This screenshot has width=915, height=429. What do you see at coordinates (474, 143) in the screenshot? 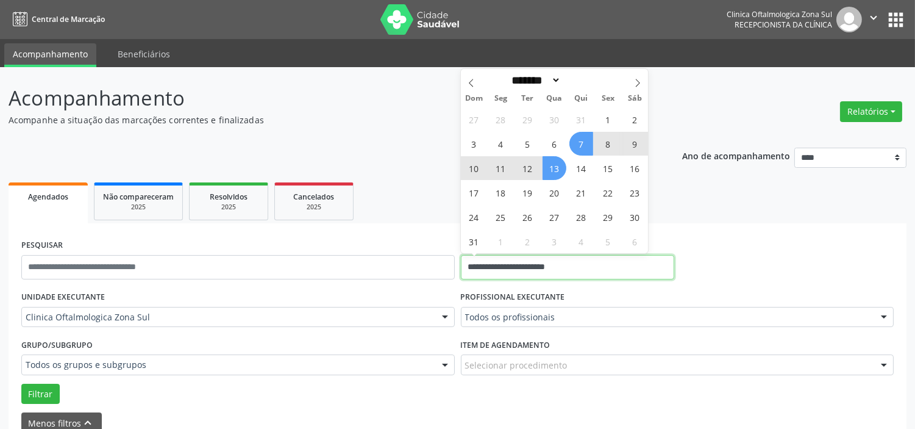
I see `span: Agosto 3, 2025` at bounding box center [474, 143].